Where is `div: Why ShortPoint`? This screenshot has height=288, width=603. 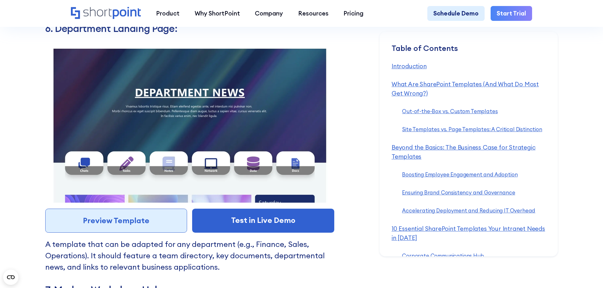 div: Why ShortPoint is located at coordinates (217, 13).